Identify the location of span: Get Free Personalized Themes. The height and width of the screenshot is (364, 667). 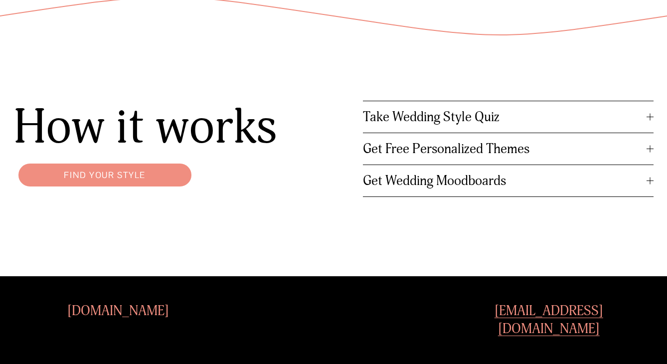
(504, 148).